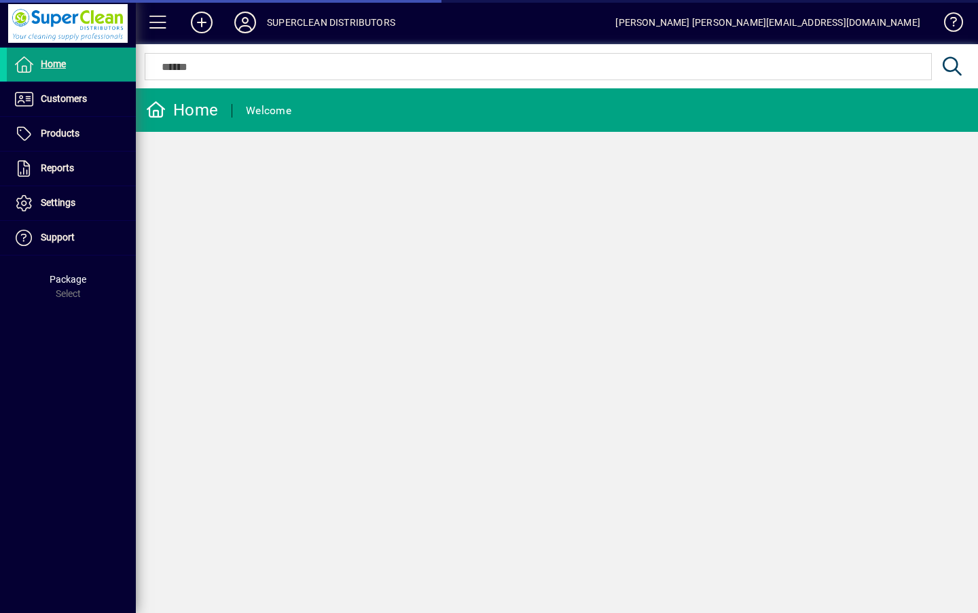 Image resolution: width=978 pixels, height=613 pixels. What do you see at coordinates (245, 22) in the screenshot?
I see `button: Profile` at bounding box center [245, 22].